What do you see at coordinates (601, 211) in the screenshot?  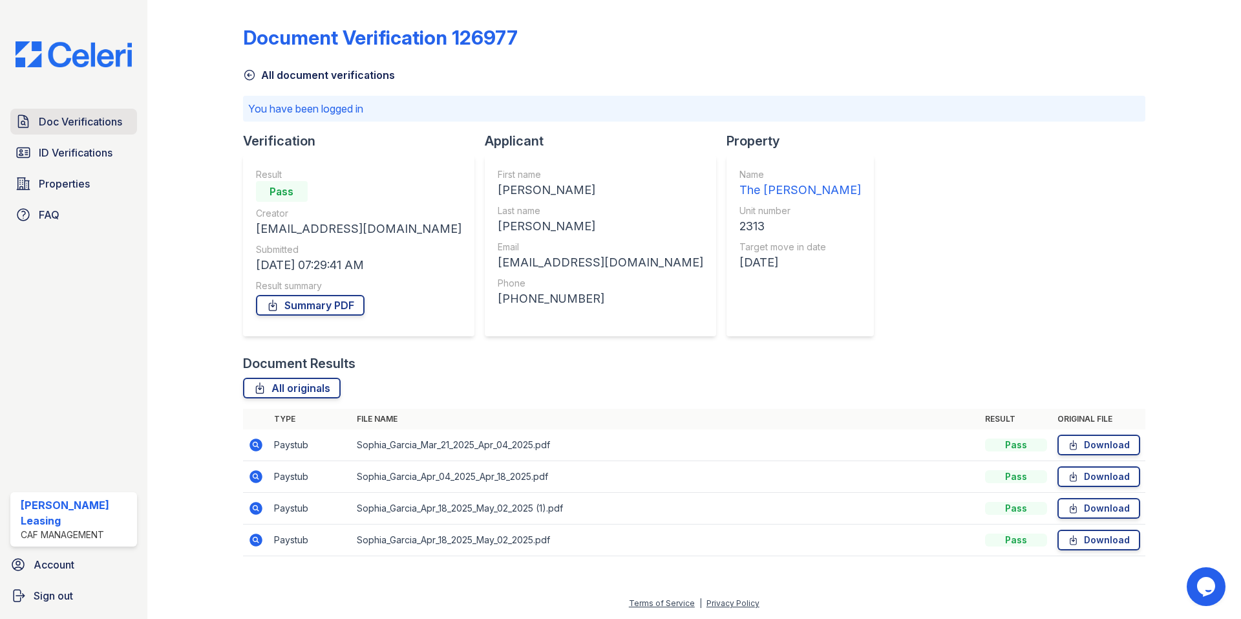 I see `div: Last name` at bounding box center [601, 211].